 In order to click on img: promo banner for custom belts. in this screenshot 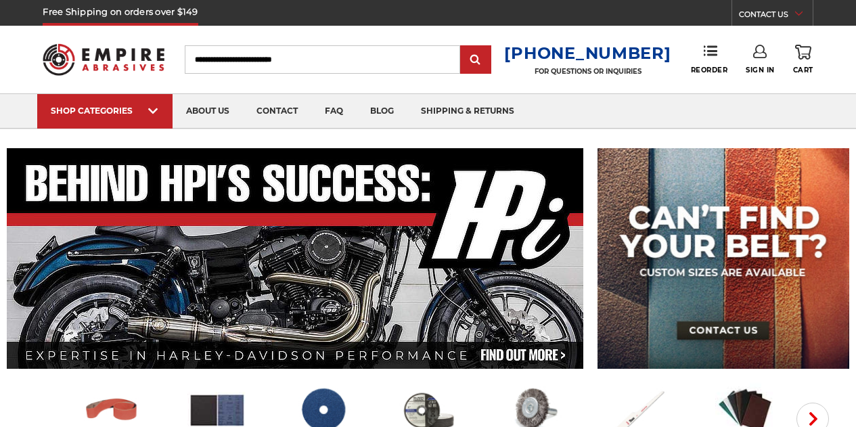, I will do `click(724, 259)`.